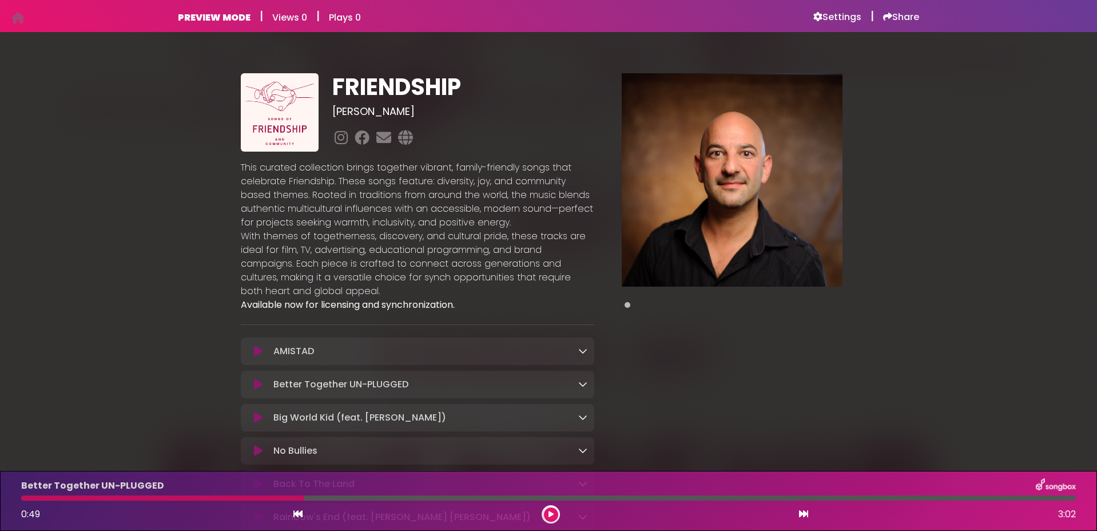  What do you see at coordinates (837, 17) in the screenshot?
I see `h6: Settings` at bounding box center [837, 17].